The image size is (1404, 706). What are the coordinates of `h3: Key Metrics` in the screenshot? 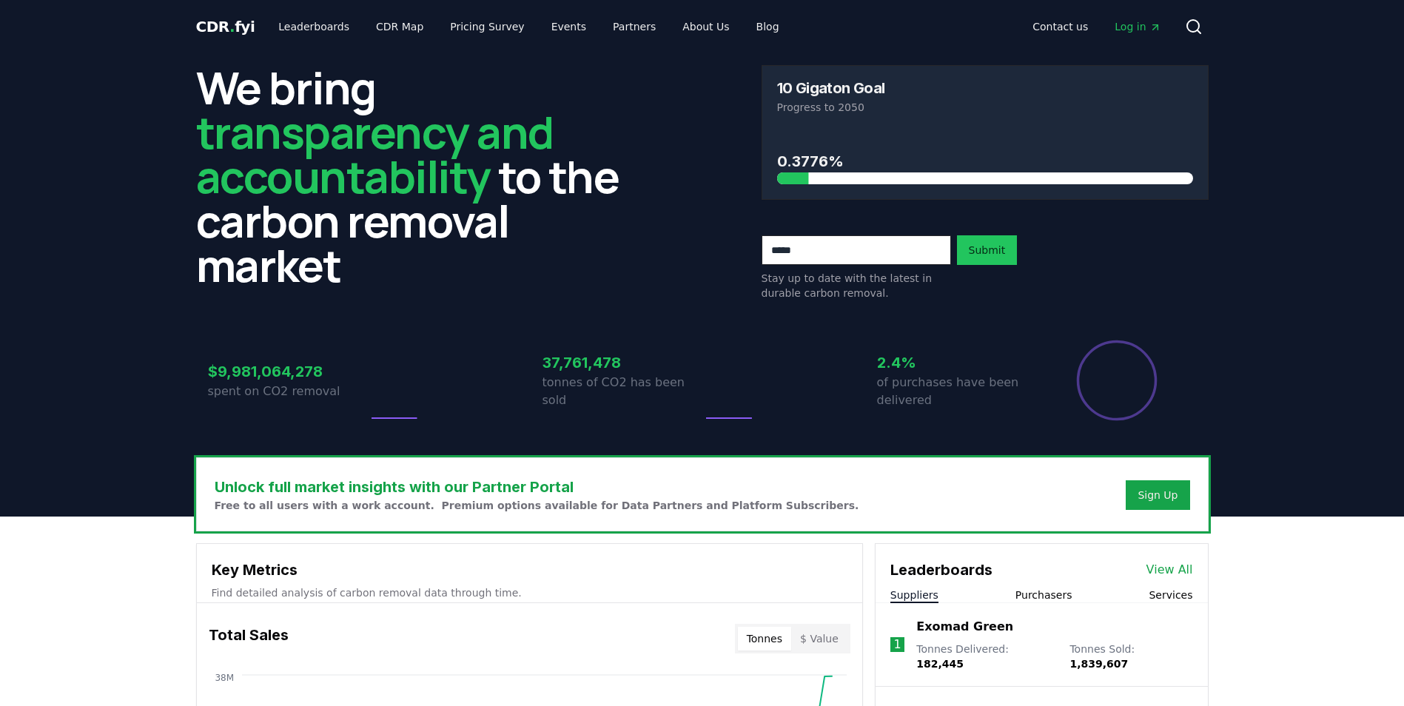 It's located at (529, 570).